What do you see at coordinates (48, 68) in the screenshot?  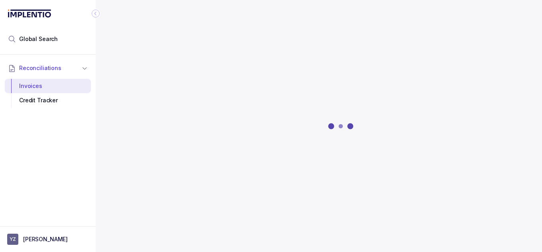 I see `button: Reconciliations` at bounding box center [48, 68].